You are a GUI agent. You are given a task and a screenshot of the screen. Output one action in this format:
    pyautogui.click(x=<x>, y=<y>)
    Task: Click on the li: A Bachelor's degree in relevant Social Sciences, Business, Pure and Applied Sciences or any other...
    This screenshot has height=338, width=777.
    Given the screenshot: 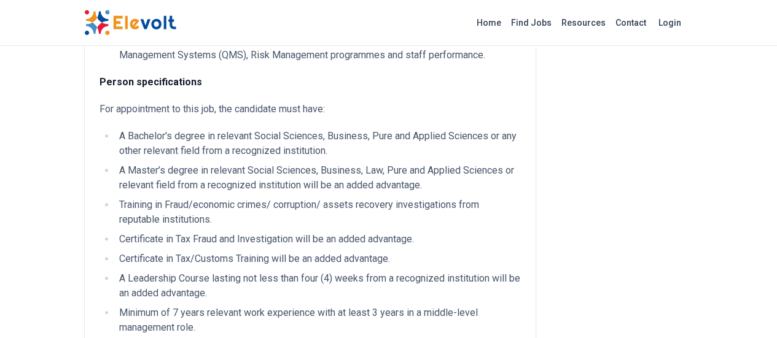 What is the action you would take?
    pyautogui.click(x=318, y=144)
    